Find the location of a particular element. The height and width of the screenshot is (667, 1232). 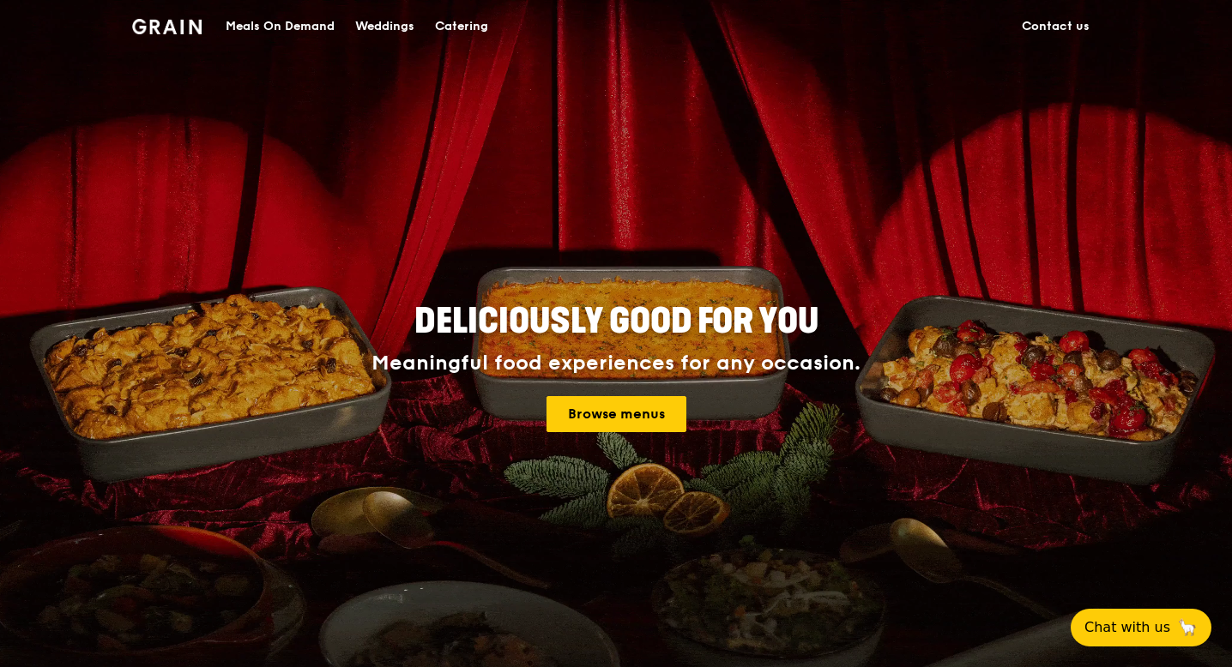

a: Contact us is located at coordinates (1055, 27).